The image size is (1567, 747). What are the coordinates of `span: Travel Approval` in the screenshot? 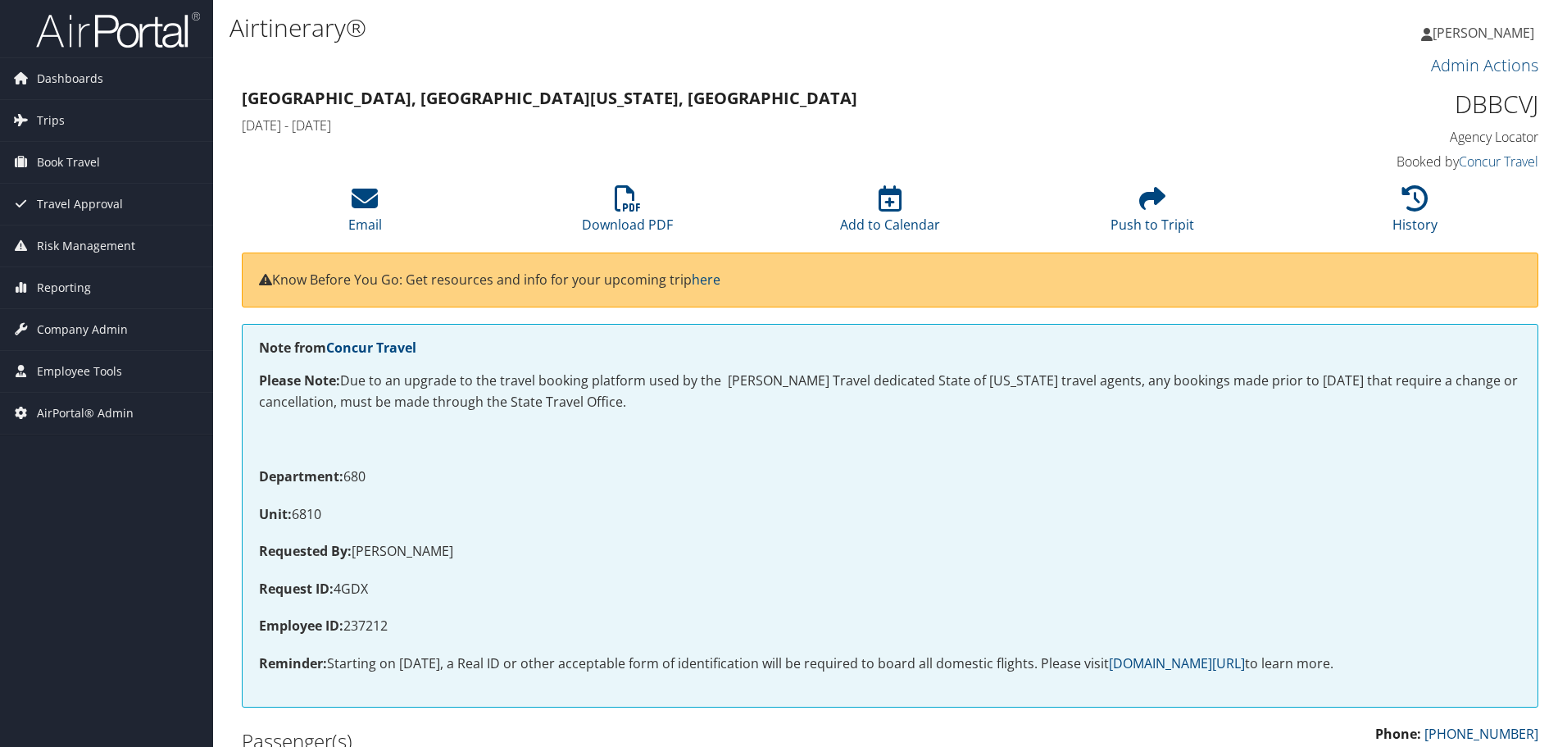 It's located at (80, 204).